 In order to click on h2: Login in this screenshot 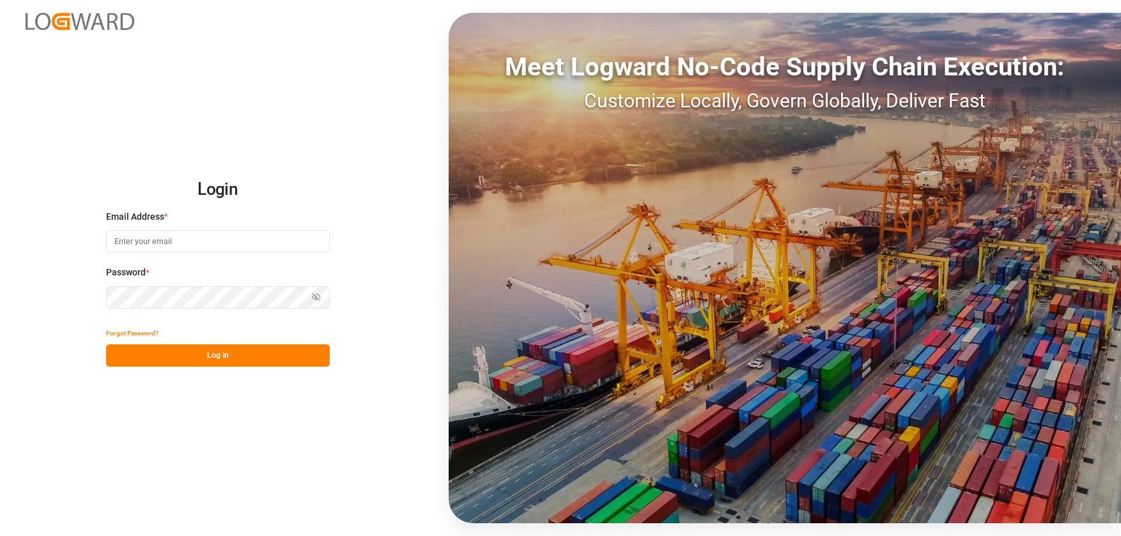, I will do `click(218, 190)`.